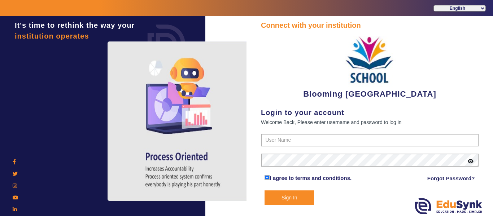 The width and height of the screenshot is (493, 216). Describe the element at coordinates (52, 36) in the screenshot. I see `span: institution operates` at that location.